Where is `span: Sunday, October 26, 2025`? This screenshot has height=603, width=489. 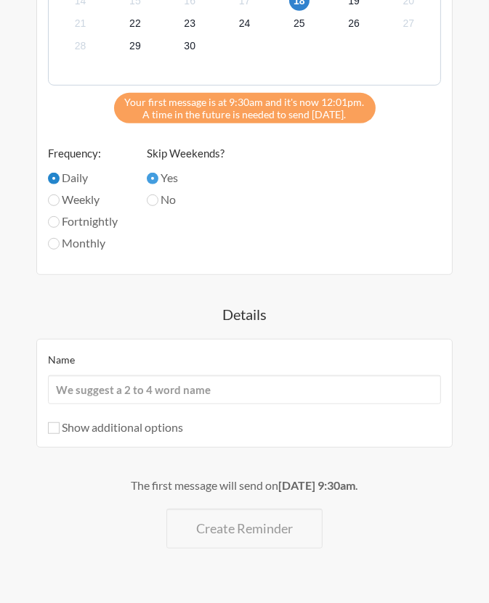
span: Sunday, October 26, 2025 is located at coordinates (354, 24).